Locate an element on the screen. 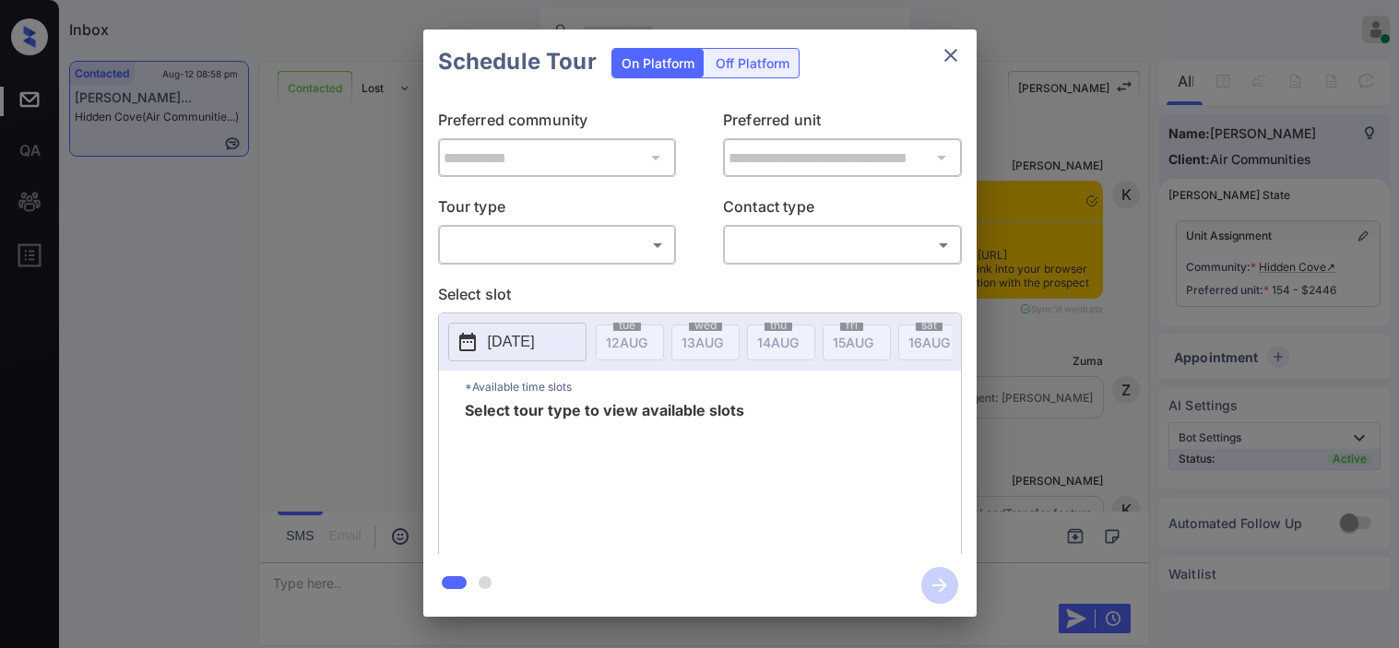 The width and height of the screenshot is (1399, 648). h2: Schedule Tour is located at coordinates (517, 62).